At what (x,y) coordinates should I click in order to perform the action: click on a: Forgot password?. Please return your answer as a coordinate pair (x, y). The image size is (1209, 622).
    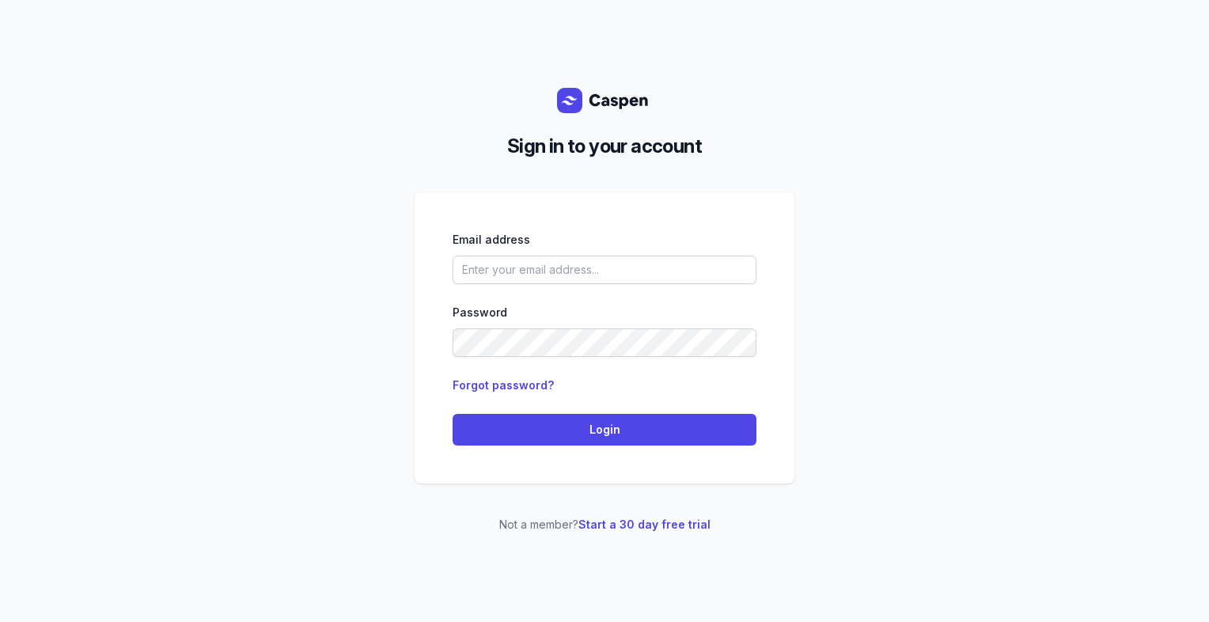
    Looking at the image, I should click on (503, 384).